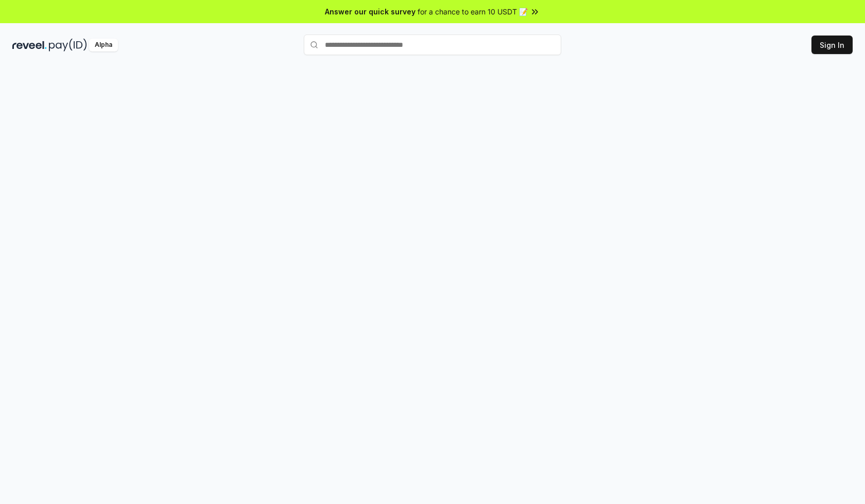 The width and height of the screenshot is (865, 504). Describe the element at coordinates (473, 11) in the screenshot. I see `span: for a chance to earn 10 USDT 📝` at that location.